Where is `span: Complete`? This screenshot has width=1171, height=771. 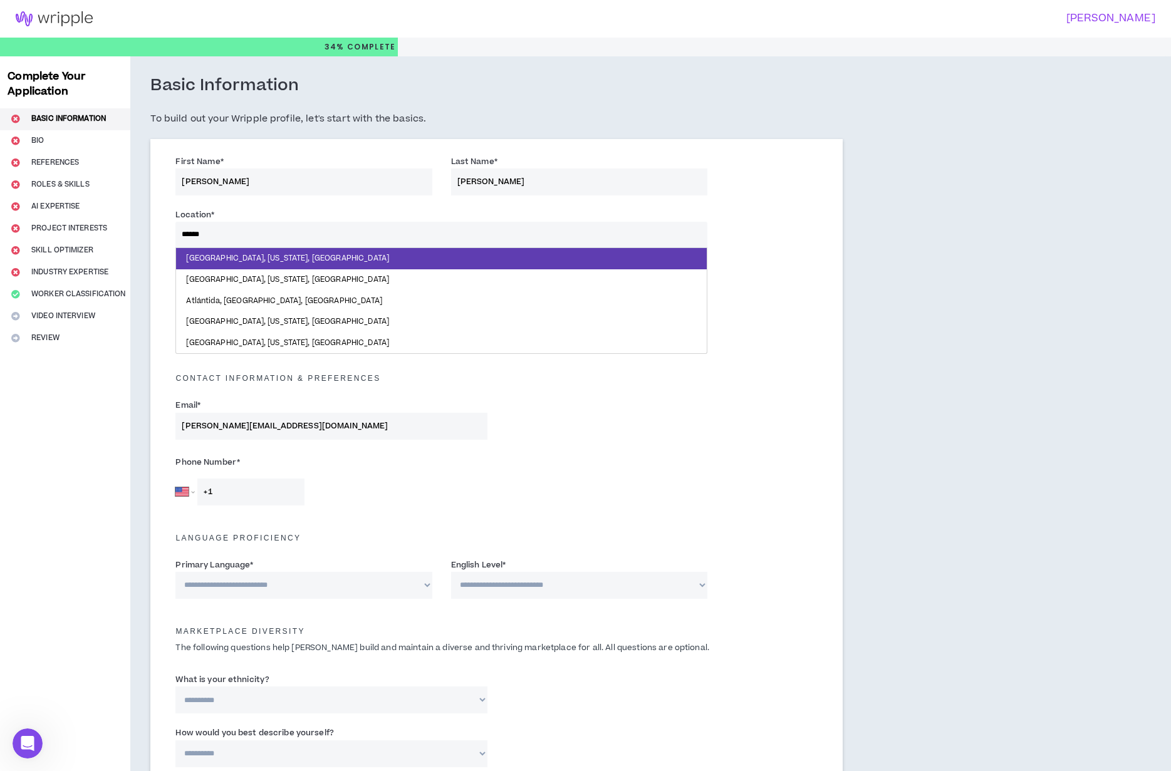 span: Complete is located at coordinates (370, 47).